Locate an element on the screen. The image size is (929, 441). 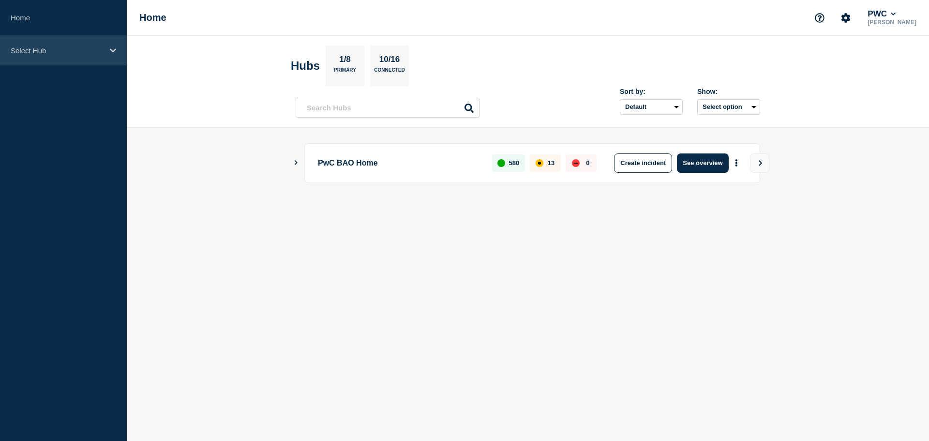
p: 1/8 is located at coordinates (345, 61).